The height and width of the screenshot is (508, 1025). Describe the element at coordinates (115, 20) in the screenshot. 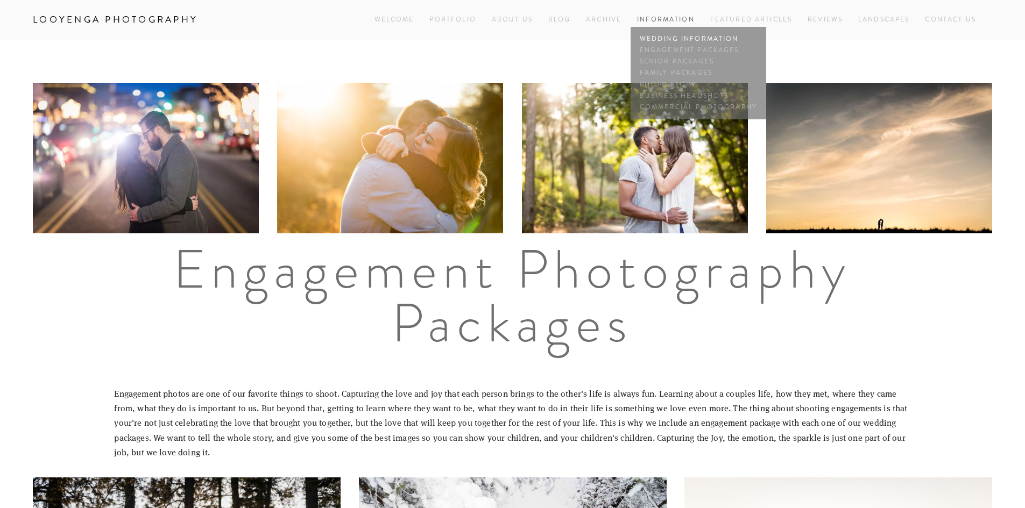

I see `a: Looyenga Photography` at that location.